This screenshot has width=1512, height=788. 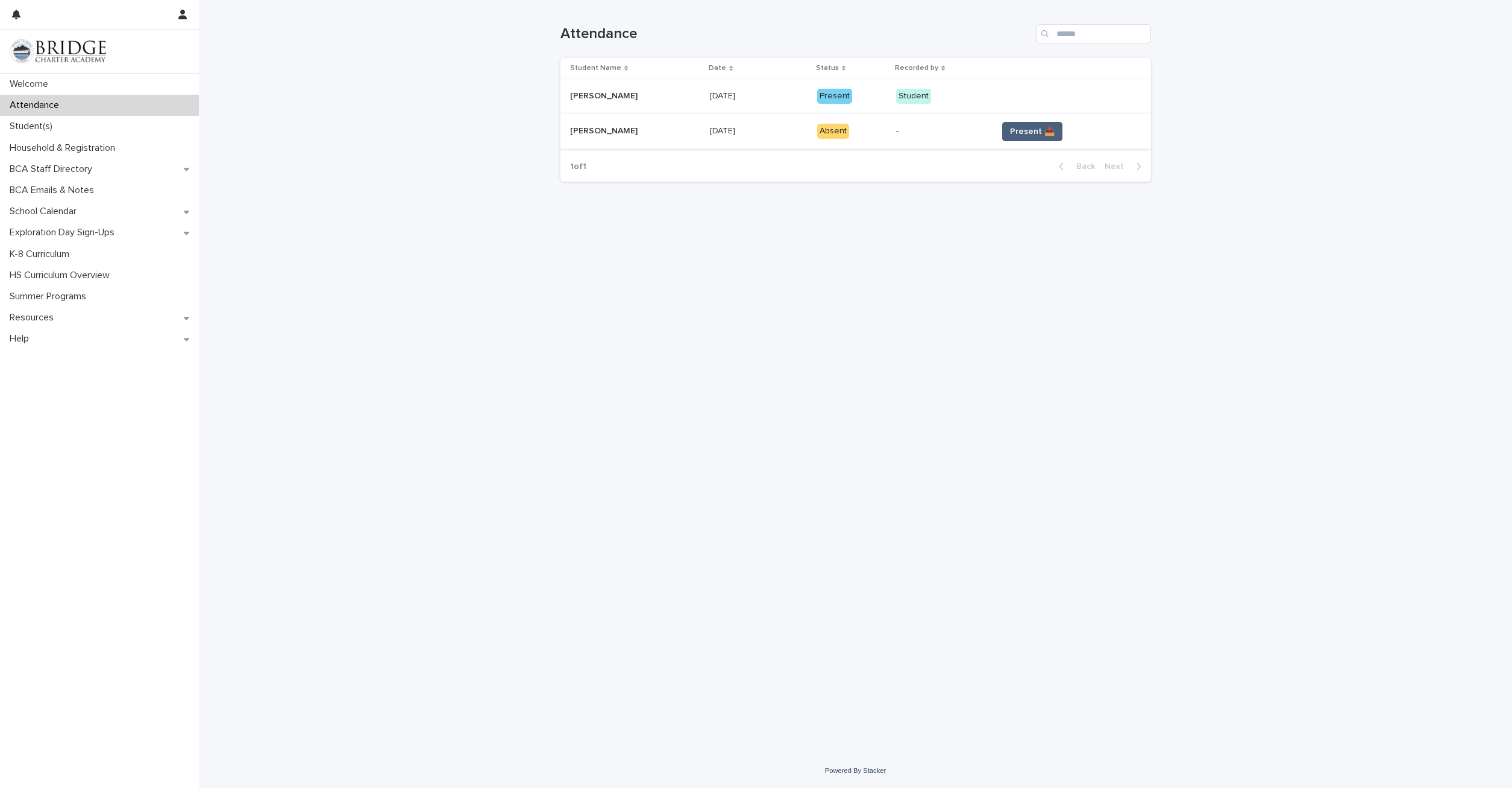 What do you see at coordinates (34, 317) in the screenshot?
I see `p: Resources` at bounding box center [34, 317].